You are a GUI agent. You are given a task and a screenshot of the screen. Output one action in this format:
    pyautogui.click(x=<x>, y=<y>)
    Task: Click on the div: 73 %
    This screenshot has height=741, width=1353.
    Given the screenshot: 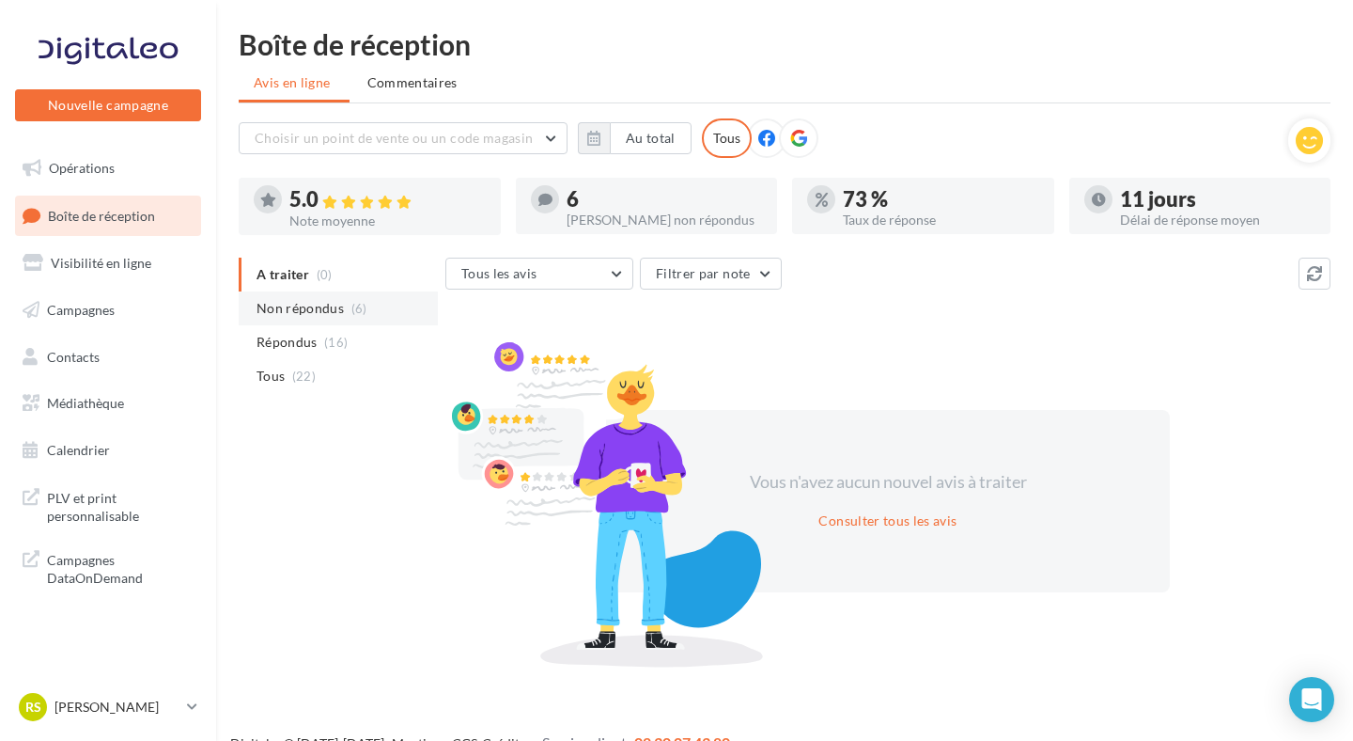 What is the action you would take?
    pyautogui.click(x=941, y=199)
    